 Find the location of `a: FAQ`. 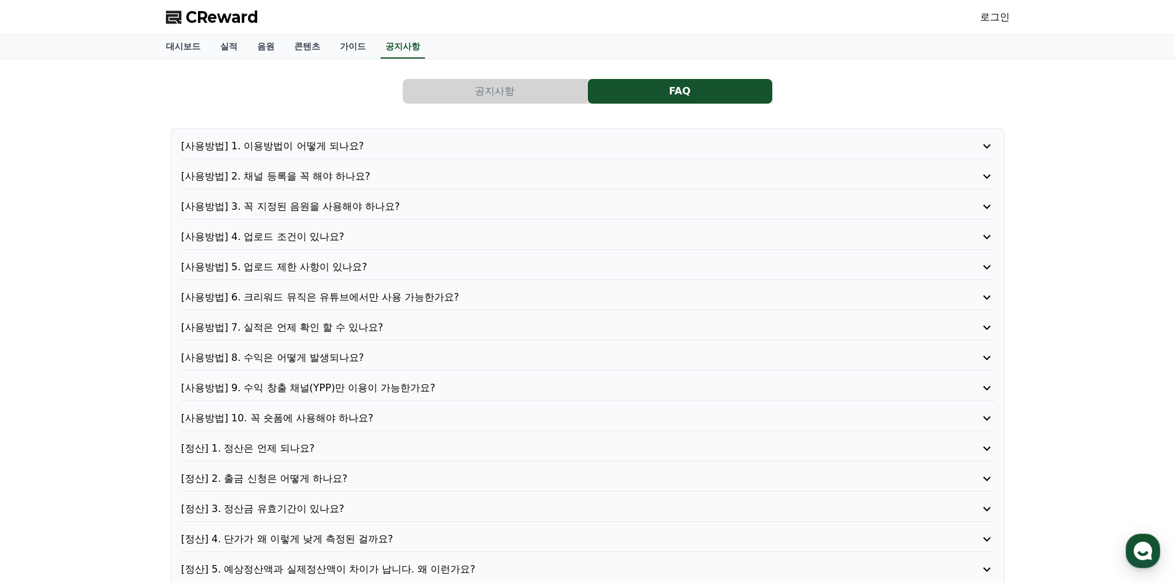

a: FAQ is located at coordinates (680, 91).